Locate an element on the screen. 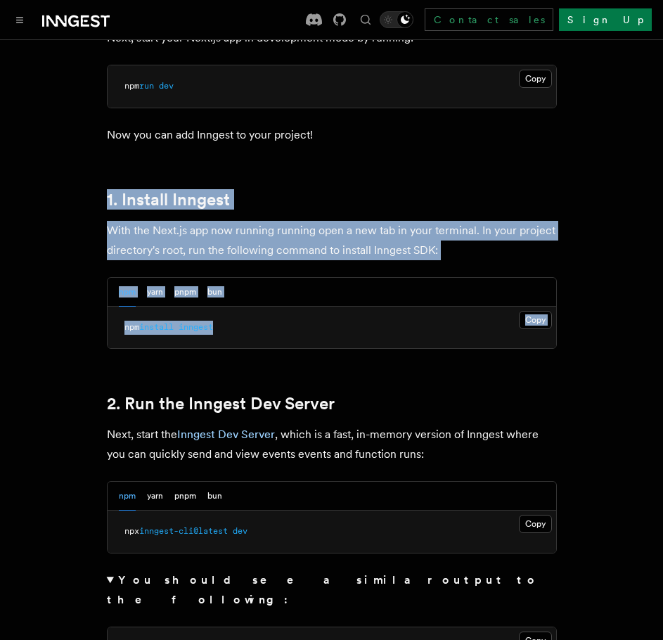  summary: You should see a similar output to the following: is located at coordinates (332, 590).